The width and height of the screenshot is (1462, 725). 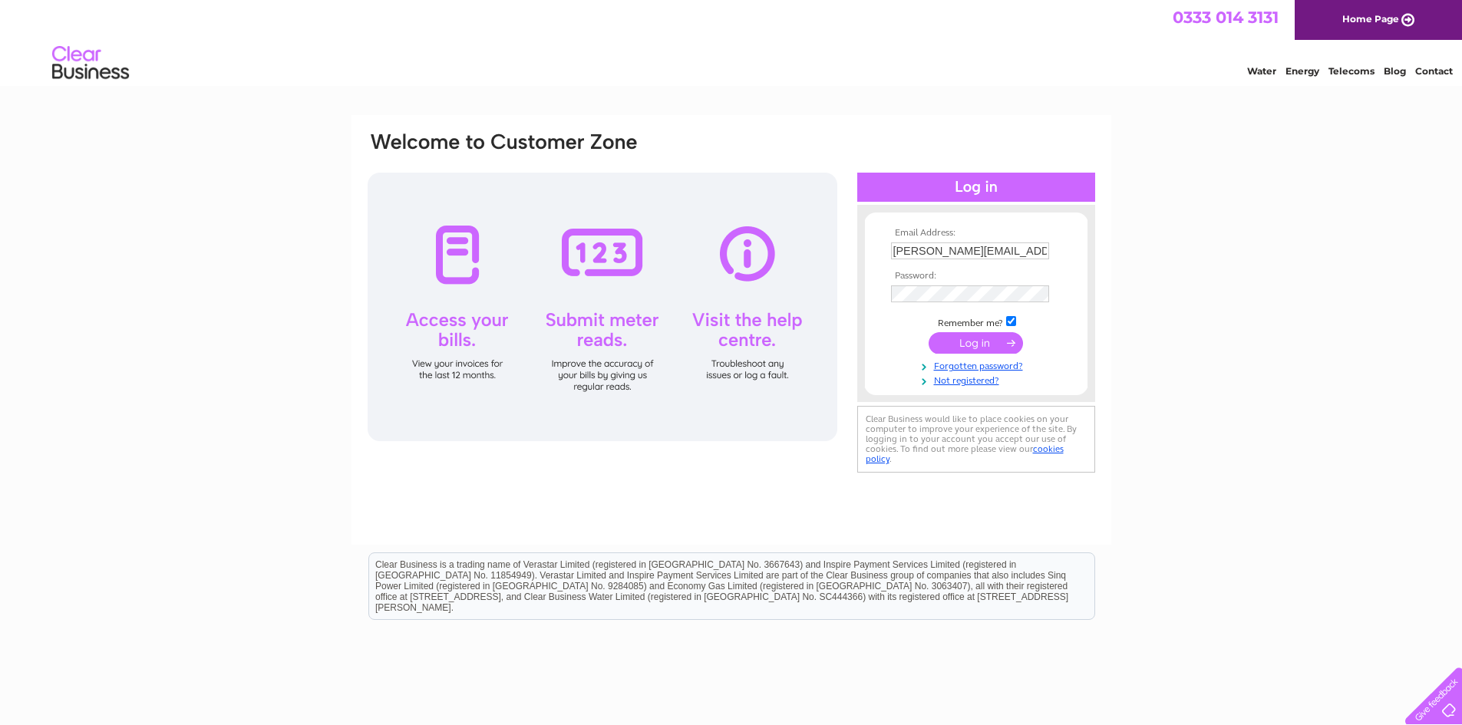 What do you see at coordinates (976, 233) in the screenshot?
I see `th: Email Address:` at bounding box center [976, 233].